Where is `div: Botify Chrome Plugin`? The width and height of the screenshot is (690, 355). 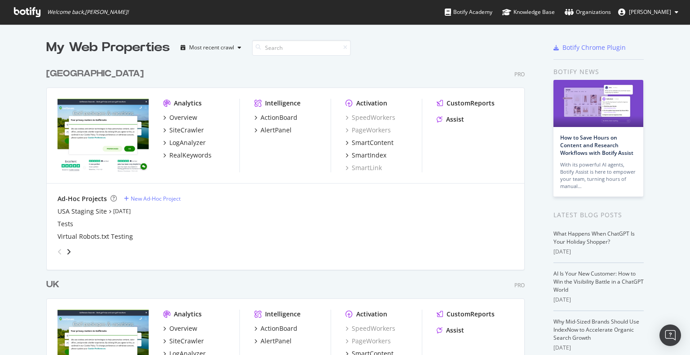
div: Botify Chrome Plugin is located at coordinates (594, 48).